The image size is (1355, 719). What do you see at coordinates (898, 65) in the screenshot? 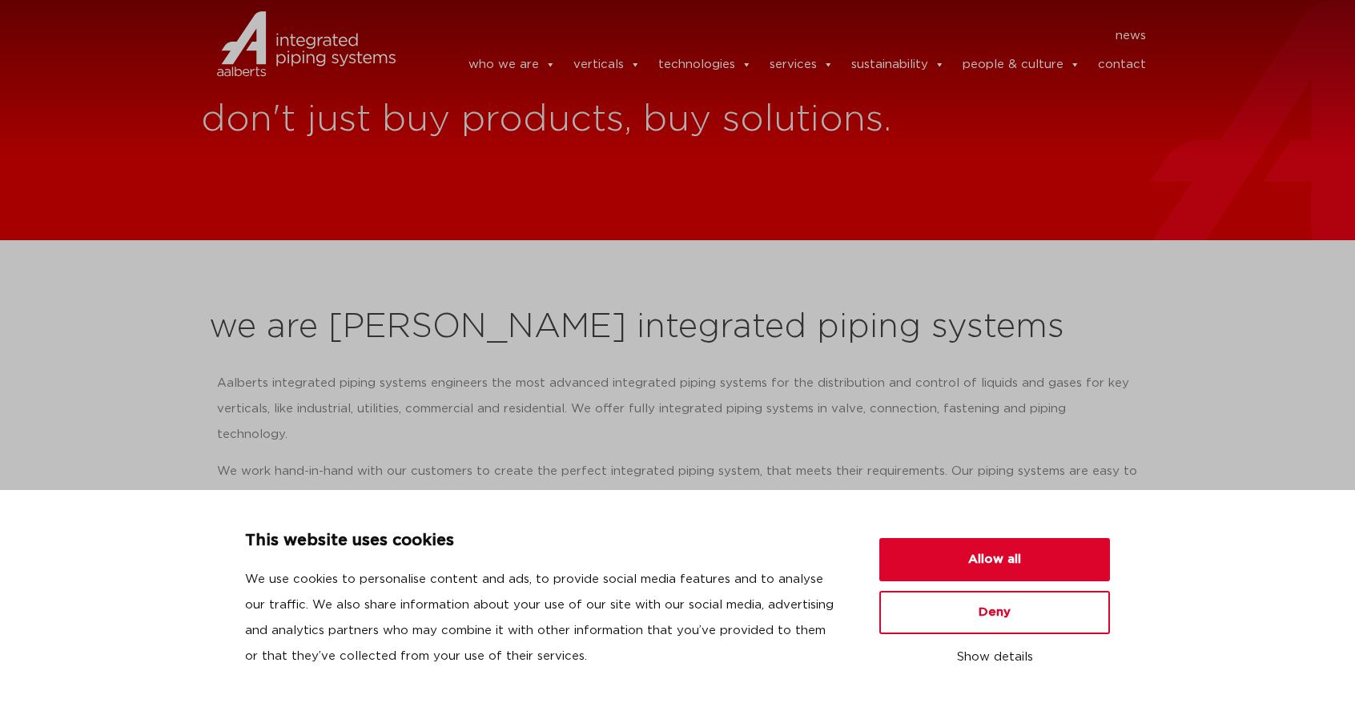
I see `a: sustainability` at bounding box center [898, 65].